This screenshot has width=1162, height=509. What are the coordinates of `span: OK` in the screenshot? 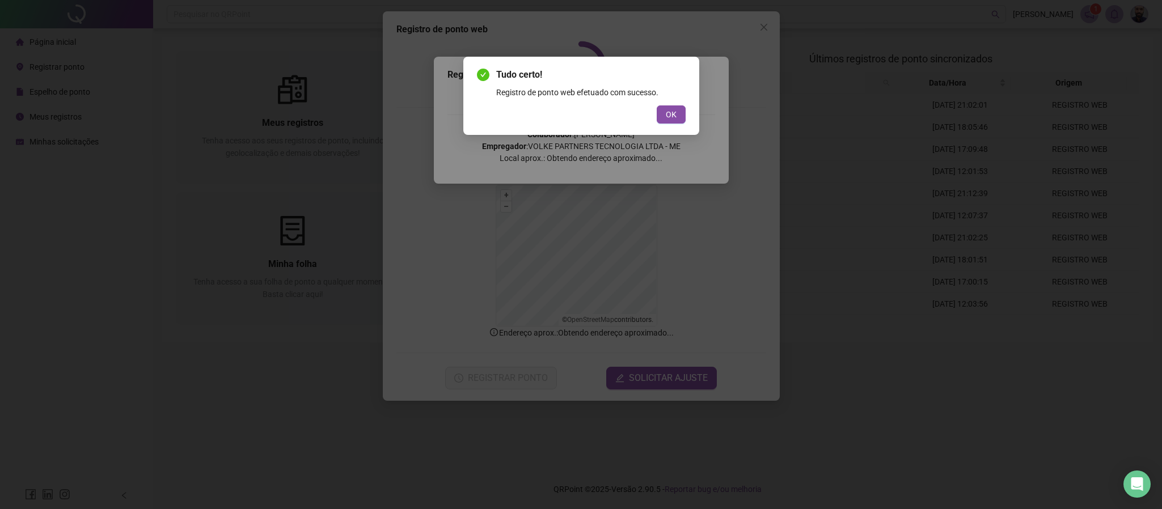 It's located at (671, 115).